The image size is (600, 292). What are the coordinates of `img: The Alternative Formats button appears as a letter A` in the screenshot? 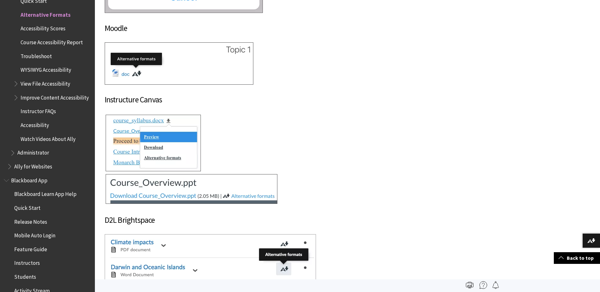 It's located at (179, 64).